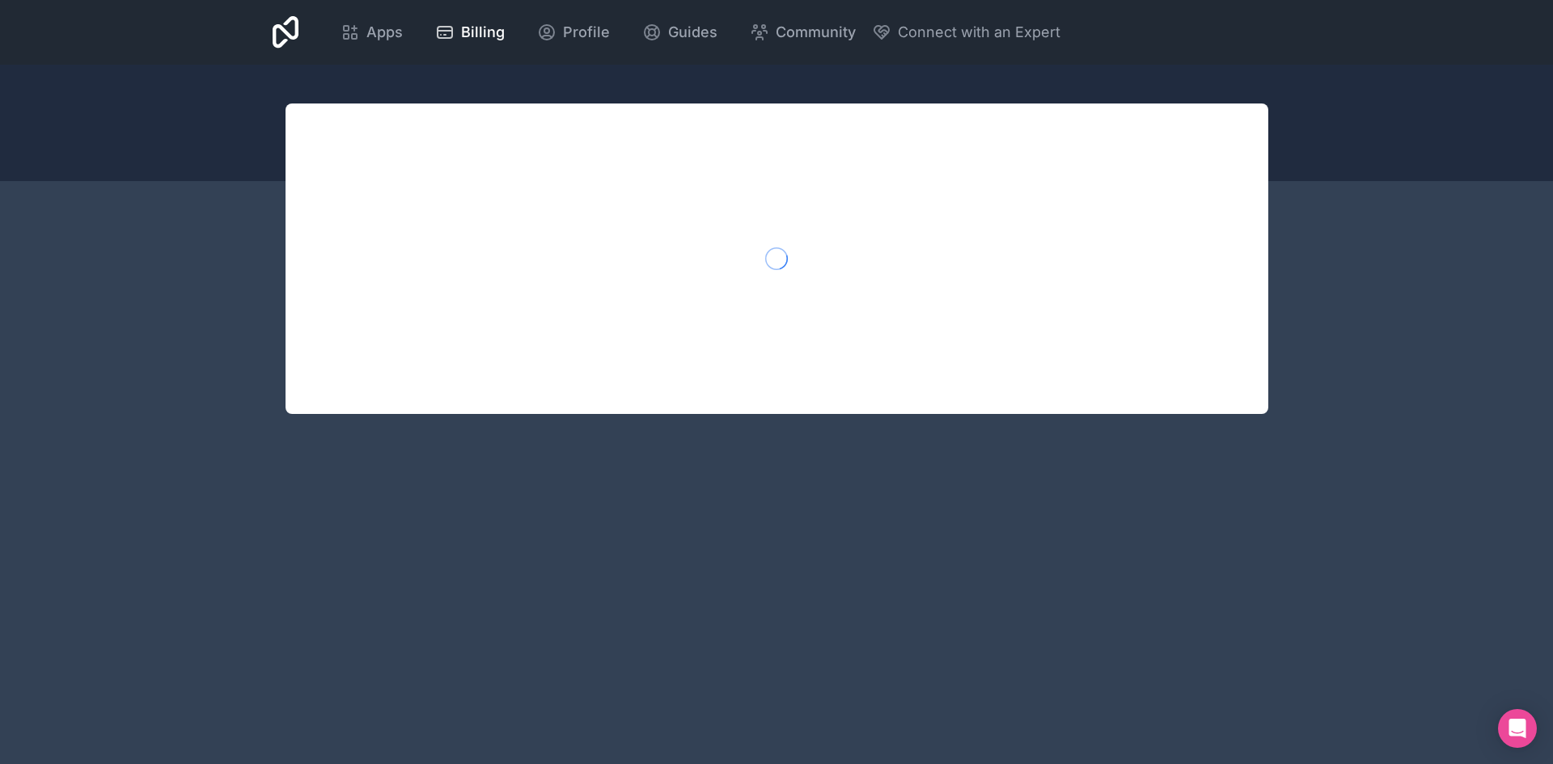 The width and height of the screenshot is (1553, 764). Describe the element at coordinates (586, 32) in the screenshot. I see `span: Profile` at that location.